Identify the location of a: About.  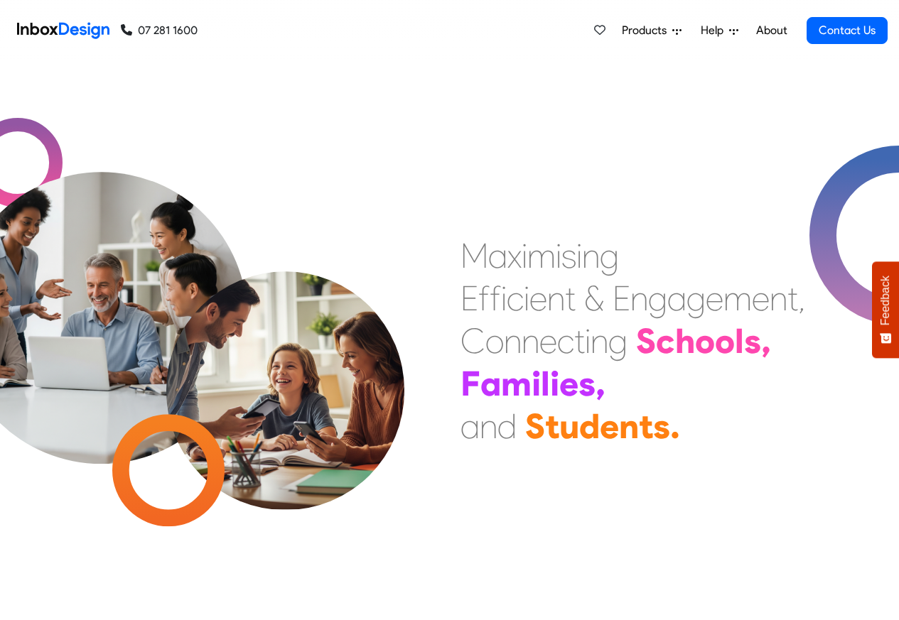
(771, 31).